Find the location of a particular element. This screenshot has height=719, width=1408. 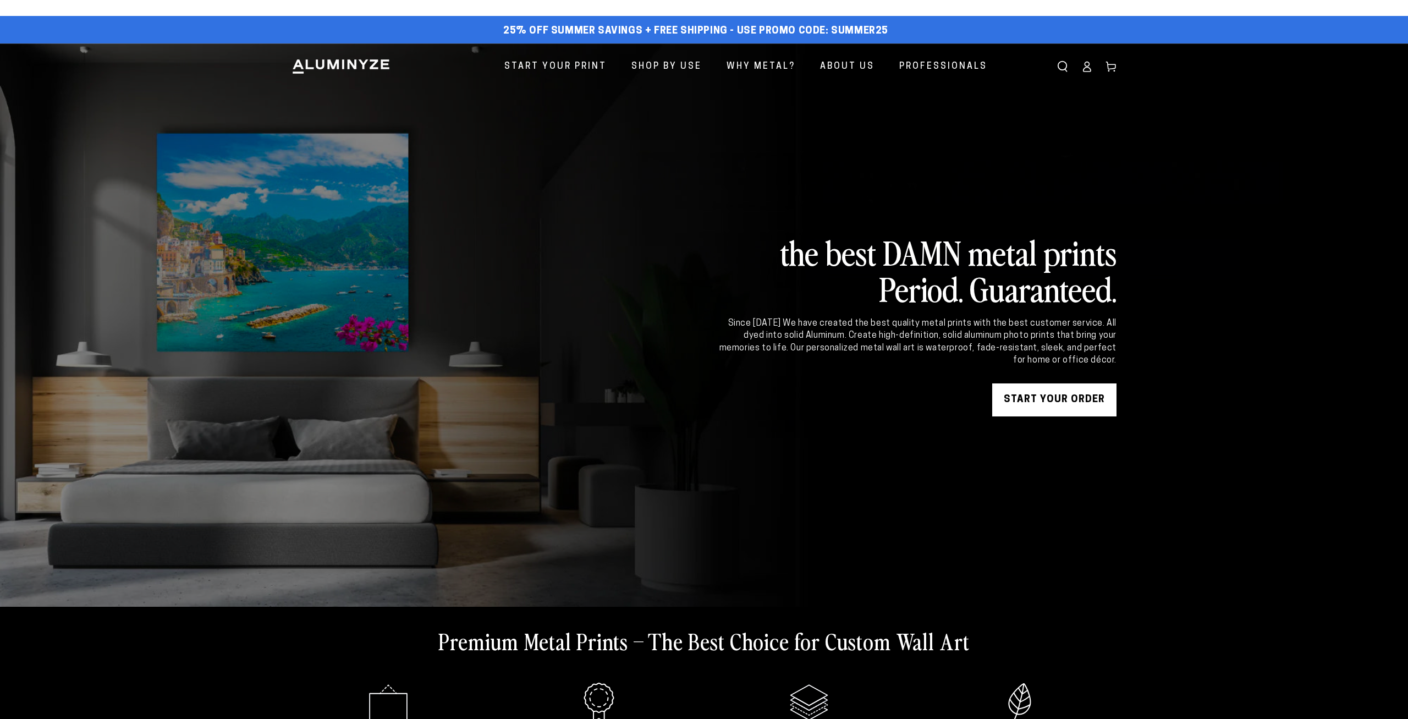

a: Professionals is located at coordinates (943, 67).